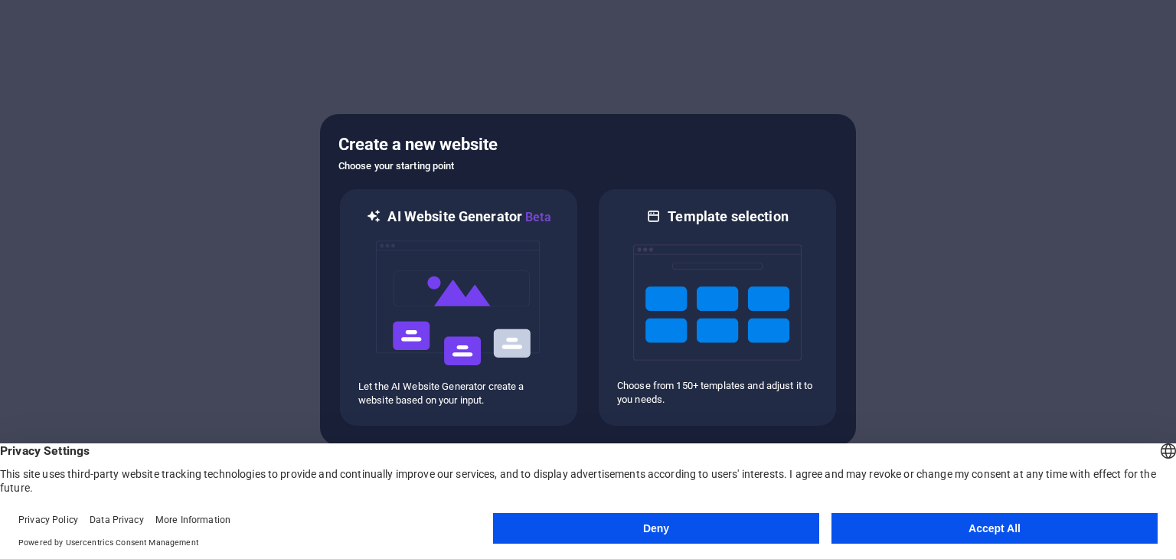  I want to click on h6: Choose your starting point, so click(588, 166).